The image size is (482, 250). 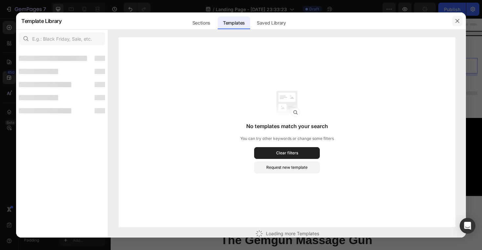 I want to click on p: Feedback on instant body relaxation, so click(x=246, y=157).